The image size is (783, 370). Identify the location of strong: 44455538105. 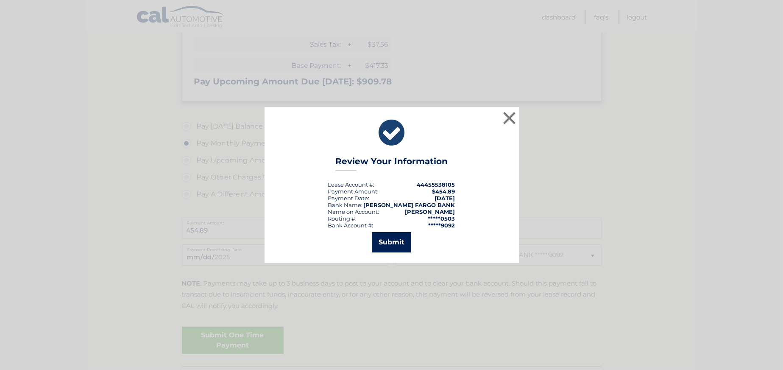
(436, 184).